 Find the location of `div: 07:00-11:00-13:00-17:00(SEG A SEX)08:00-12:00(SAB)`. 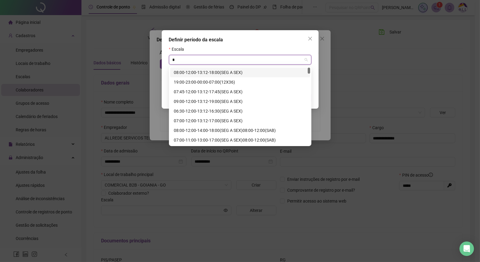

div: 07:00-11:00-13:00-17:00(SEG A SEX)08:00-12:00(SAB) is located at coordinates (240, 140).